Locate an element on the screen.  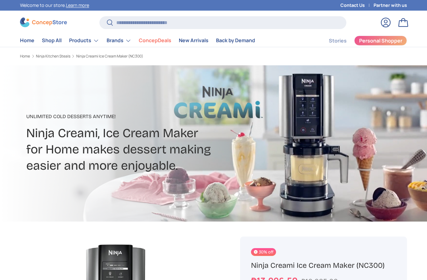
a: ConcepStore is located at coordinates (43, 22).